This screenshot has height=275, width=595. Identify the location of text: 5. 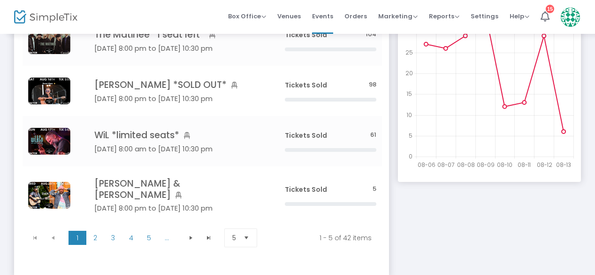
(411, 135).